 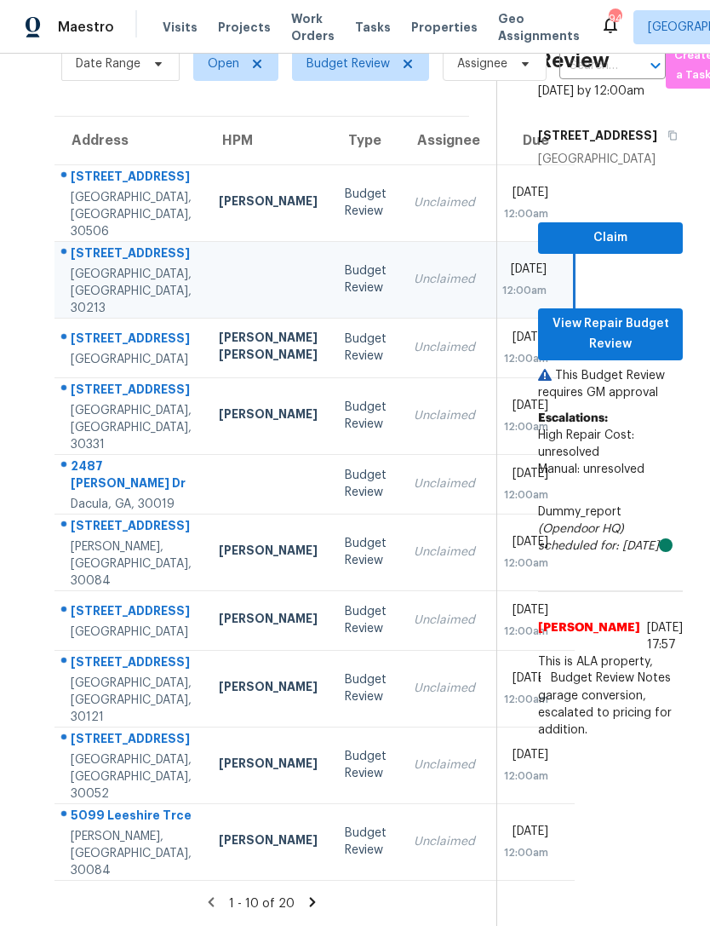 What do you see at coordinates (348, 64) in the screenshot?
I see `span: Budget Review` at bounding box center [348, 64].